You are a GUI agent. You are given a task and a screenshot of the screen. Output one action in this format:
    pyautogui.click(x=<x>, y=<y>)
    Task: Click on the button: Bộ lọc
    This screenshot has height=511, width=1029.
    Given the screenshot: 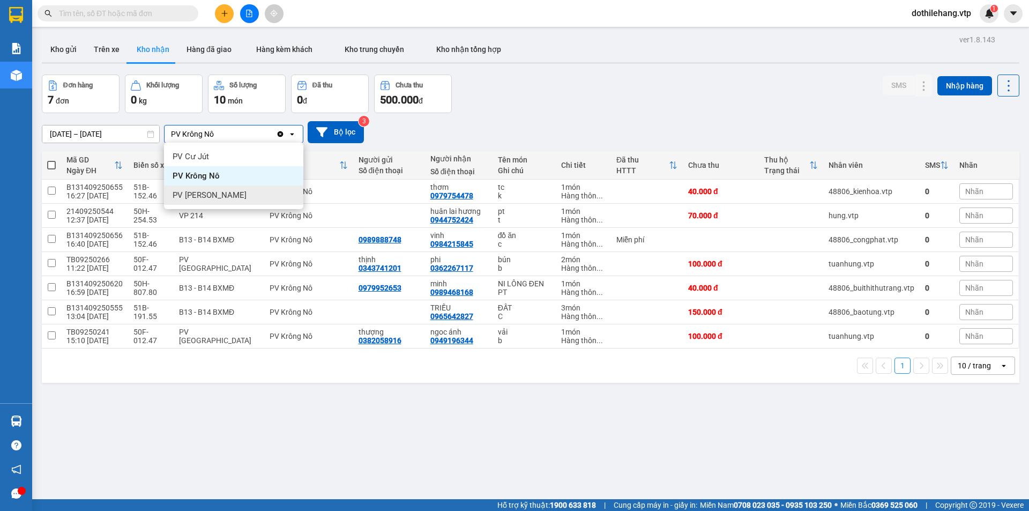 What is the action you would take?
    pyautogui.click(x=336, y=132)
    